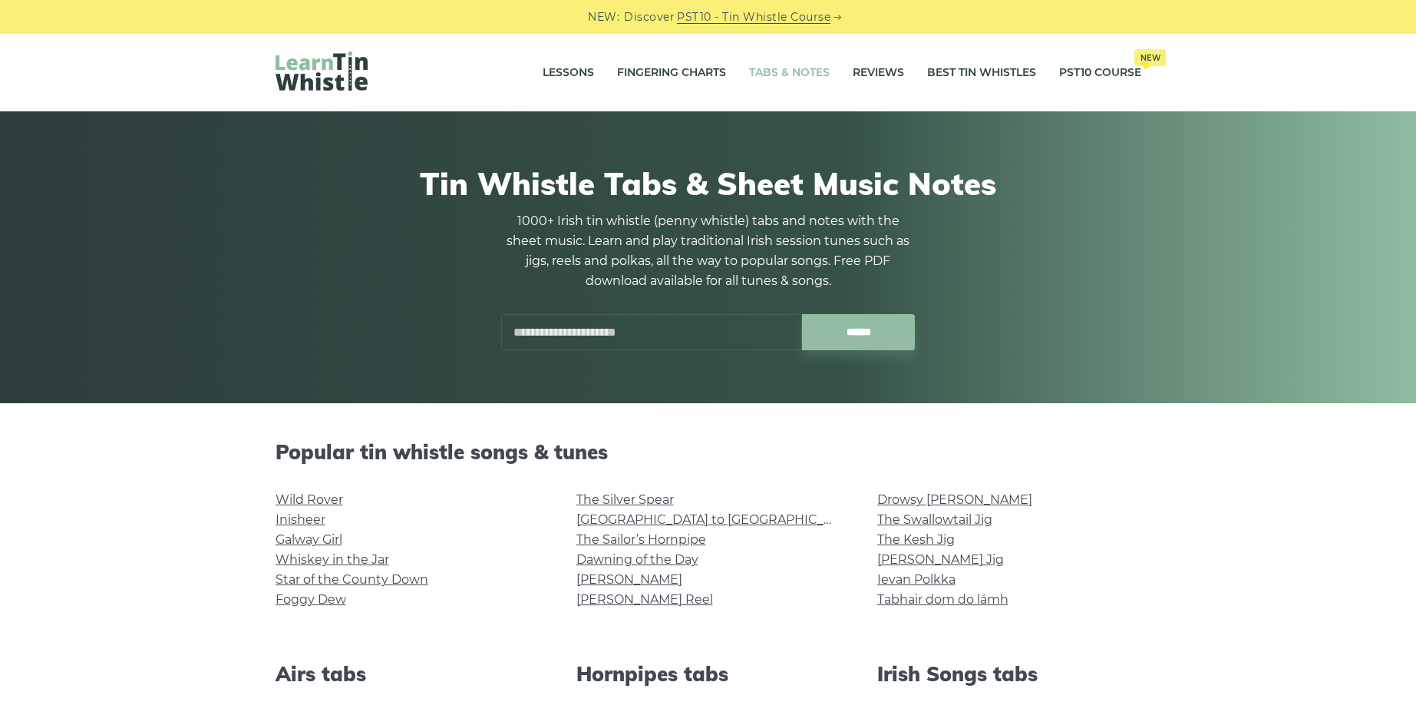  What do you see at coordinates (309, 499) in the screenshot?
I see `a: Wild Rover` at bounding box center [309, 499].